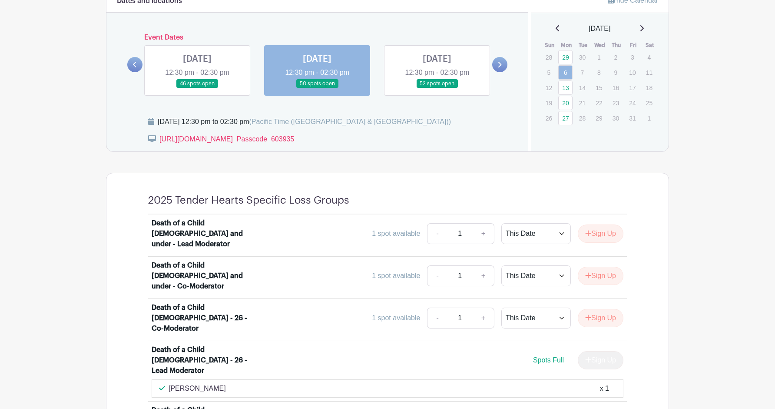 Image resolution: width=775 pixels, height=409 pixels. I want to click on p: 11, so click(649, 72).